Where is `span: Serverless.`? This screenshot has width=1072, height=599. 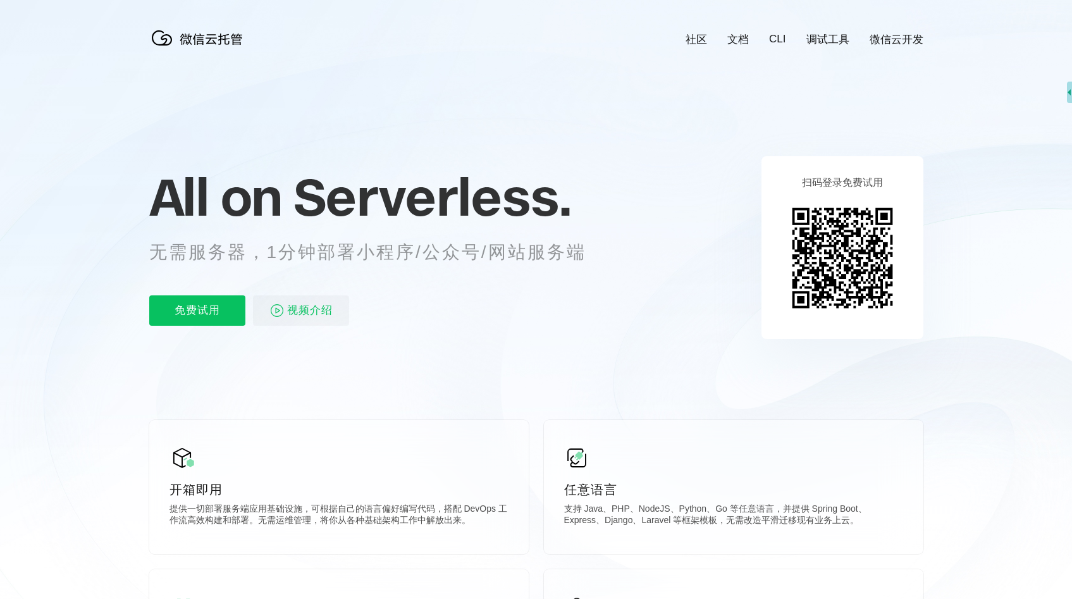
span: Serverless. is located at coordinates (432, 197).